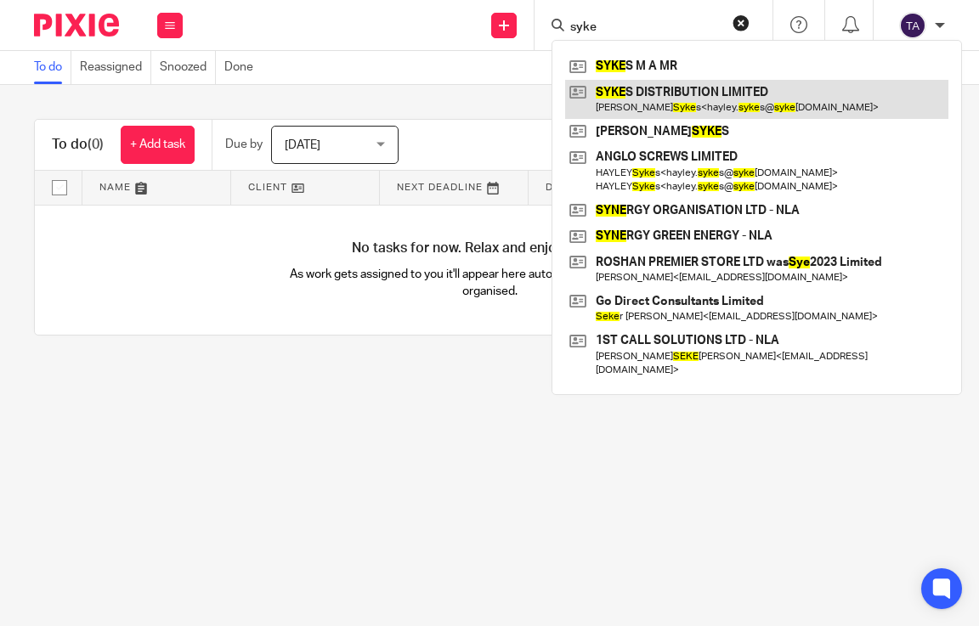 This screenshot has height=626, width=979. I want to click on h1: To do, so click(77, 144).